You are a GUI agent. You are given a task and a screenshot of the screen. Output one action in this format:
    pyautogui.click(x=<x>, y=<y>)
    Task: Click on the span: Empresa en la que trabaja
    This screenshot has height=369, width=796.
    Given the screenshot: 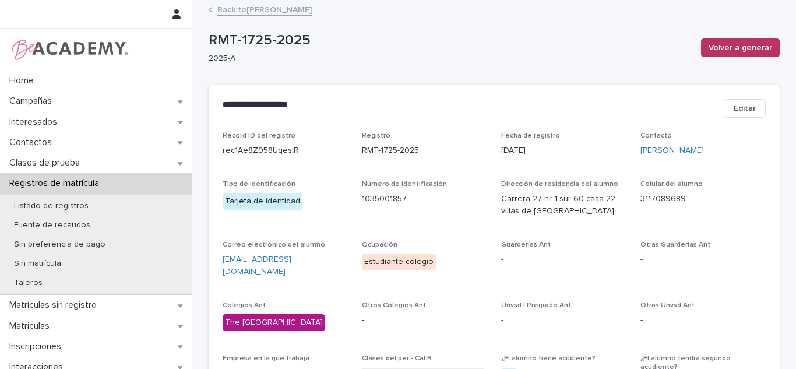 What is the action you would take?
    pyautogui.click(x=266, y=358)
    